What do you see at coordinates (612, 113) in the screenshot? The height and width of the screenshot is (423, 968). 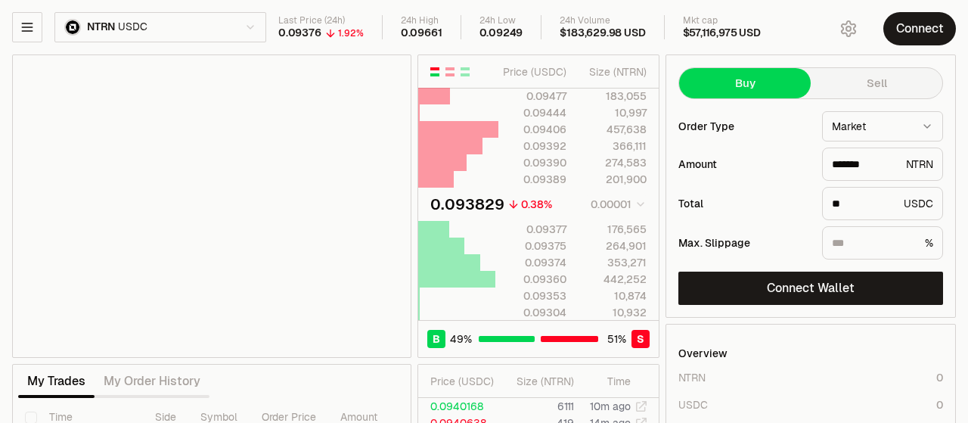 I see `div: 10,997` at bounding box center [612, 113].